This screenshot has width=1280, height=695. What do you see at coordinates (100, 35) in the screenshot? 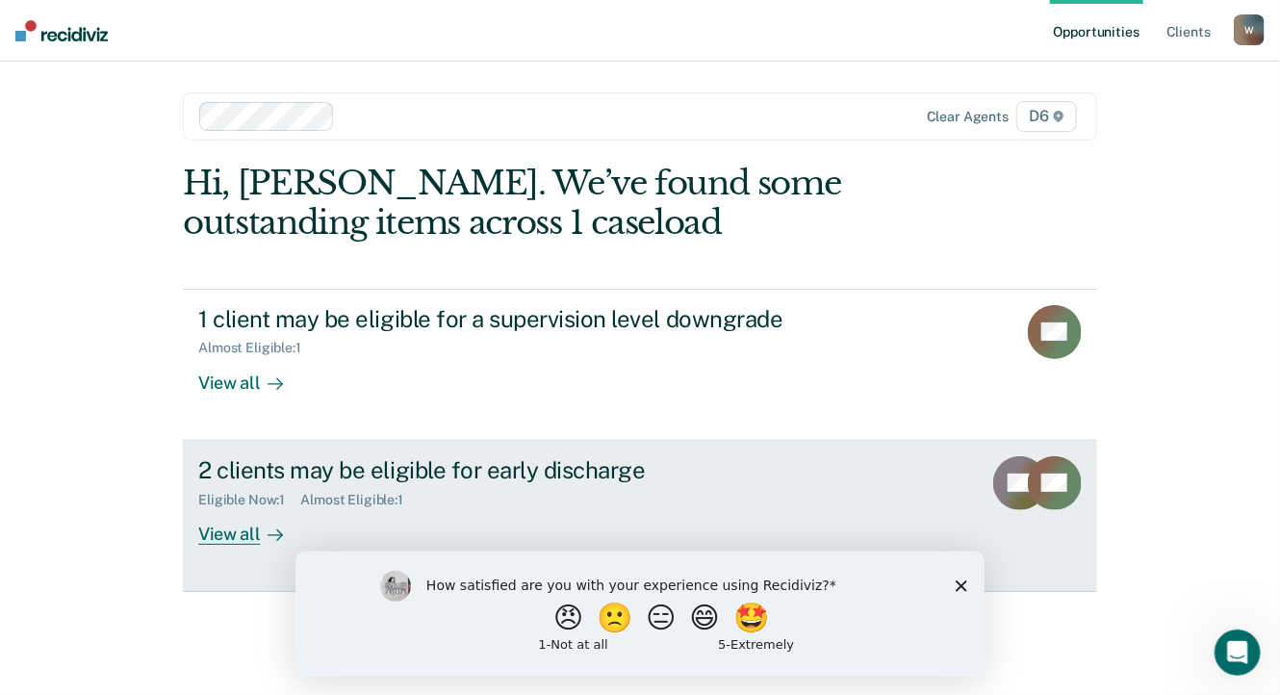
I see `img: Profile image for Kim` at bounding box center [100, 35].